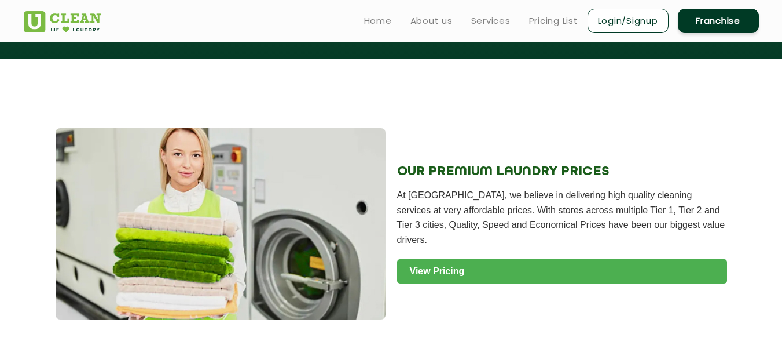 The height and width of the screenshot is (352, 782). What do you see at coordinates (491, 21) in the screenshot?
I see `a: Services` at bounding box center [491, 21].